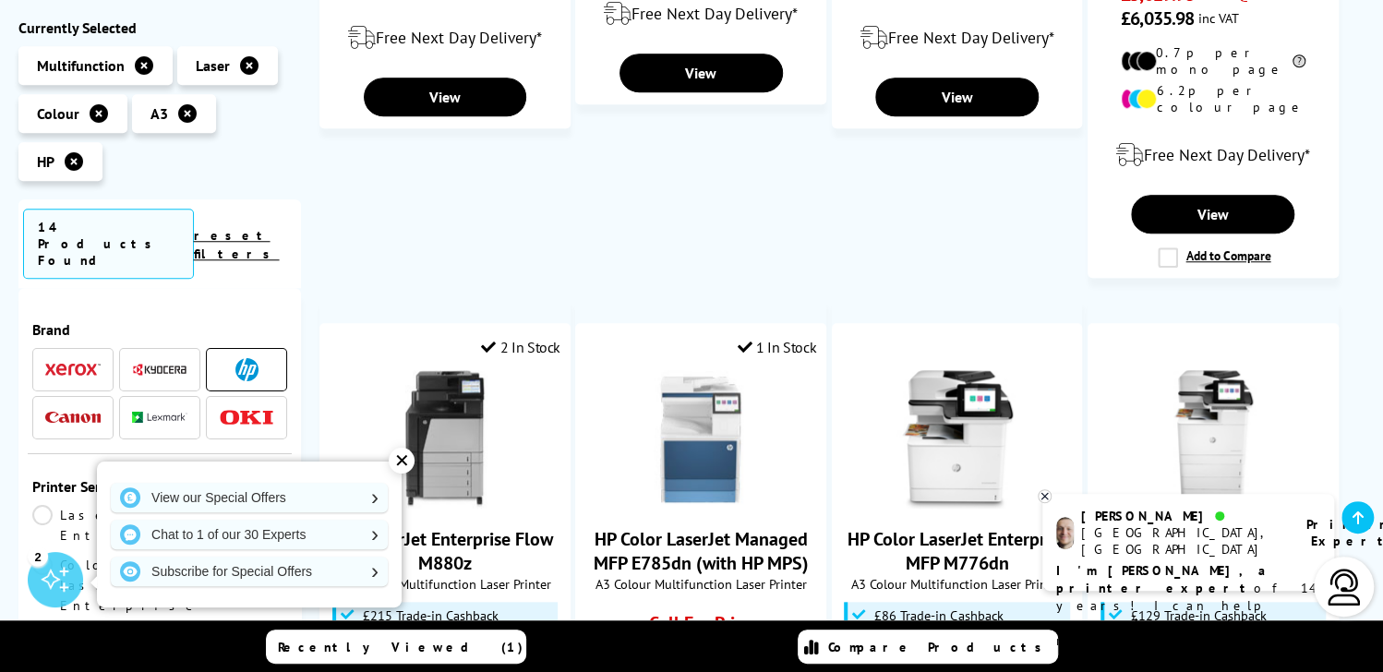 The height and width of the screenshot is (672, 1383). Describe the element at coordinates (401, 647) in the screenshot. I see `span: Recently Viewed (1)` at that location.